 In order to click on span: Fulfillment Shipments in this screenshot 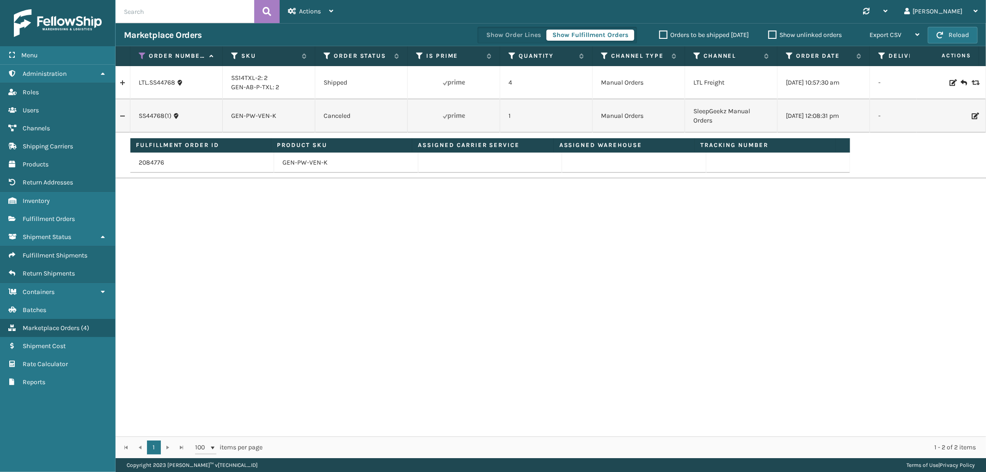, I will do `click(55, 255)`.